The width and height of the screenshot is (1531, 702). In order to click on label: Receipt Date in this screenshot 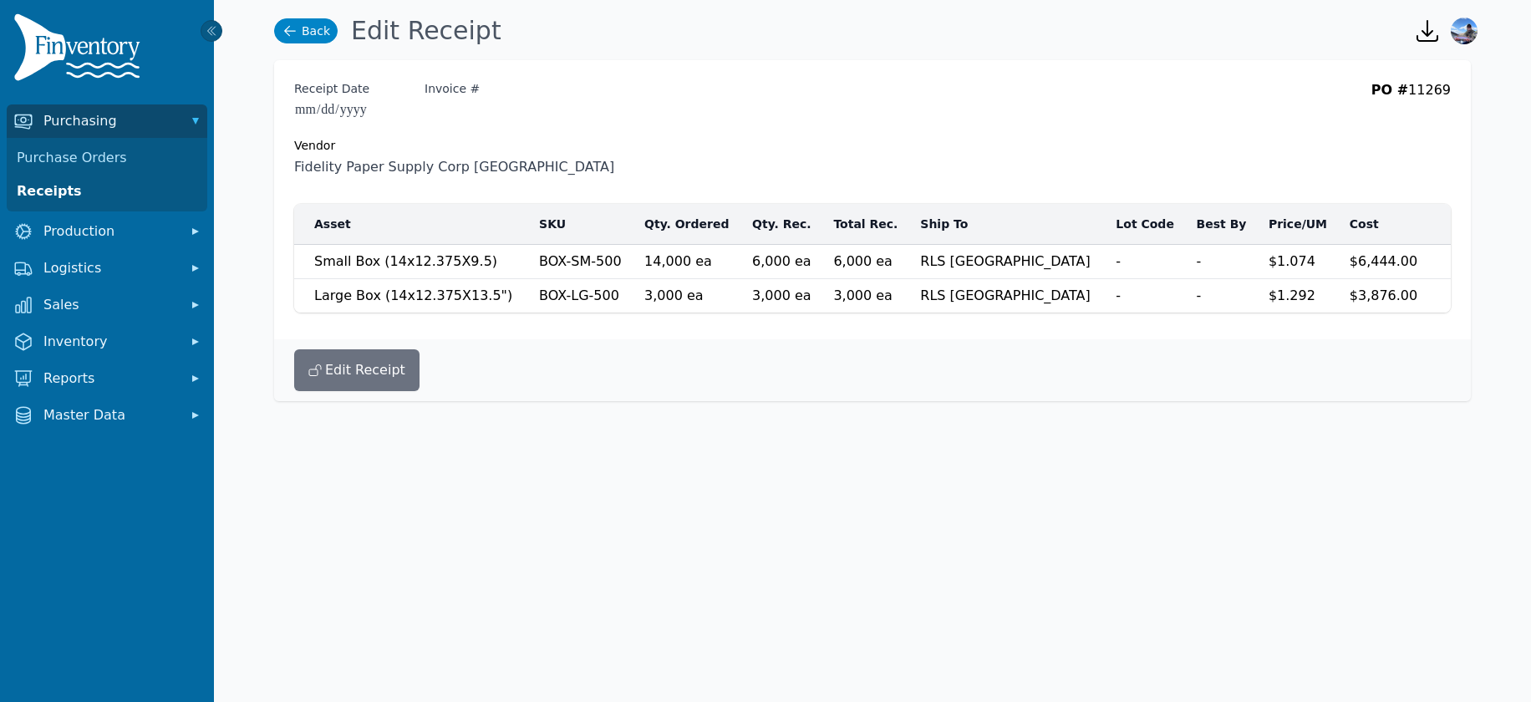, I will do `click(332, 89)`.